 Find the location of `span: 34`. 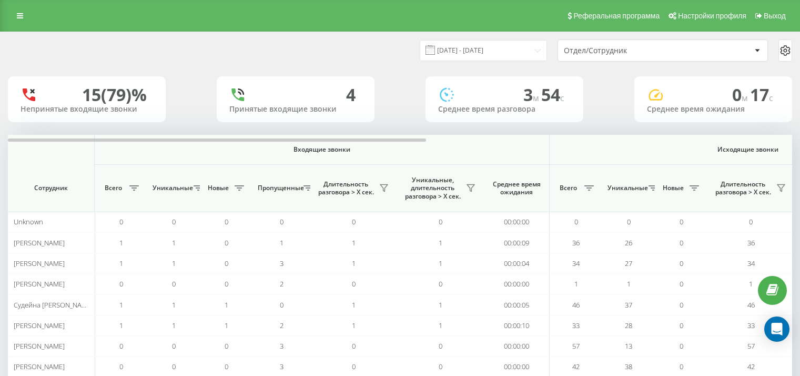

span: 34 is located at coordinates (751, 263).